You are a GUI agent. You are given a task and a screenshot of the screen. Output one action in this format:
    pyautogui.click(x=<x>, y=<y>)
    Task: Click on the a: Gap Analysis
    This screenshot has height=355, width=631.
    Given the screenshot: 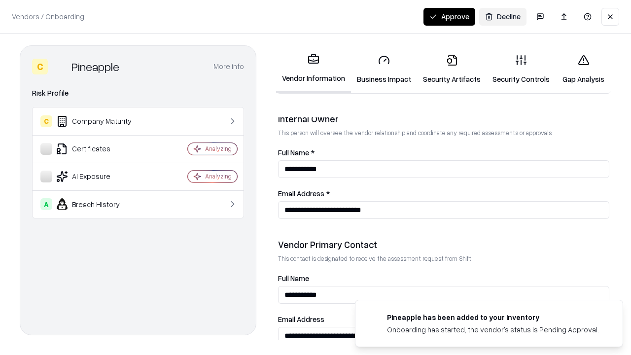 What is the action you would take?
    pyautogui.click(x=583, y=69)
    